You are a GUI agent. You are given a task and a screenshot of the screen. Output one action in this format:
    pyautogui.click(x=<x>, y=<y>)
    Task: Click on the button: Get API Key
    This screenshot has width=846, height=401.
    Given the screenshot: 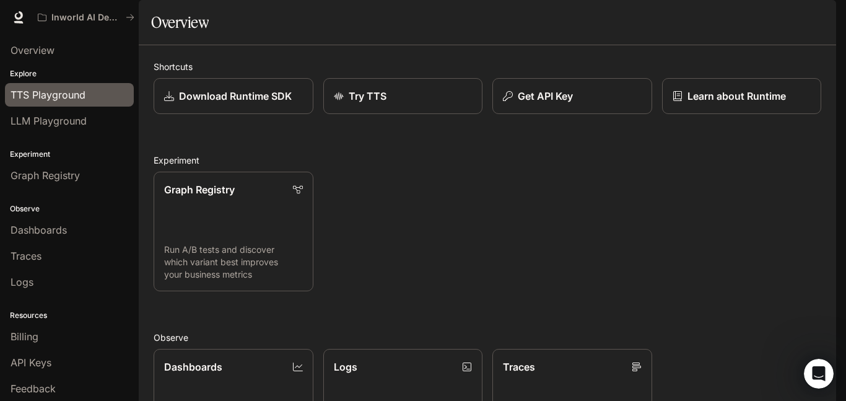 What is the action you would take?
    pyautogui.click(x=573, y=96)
    